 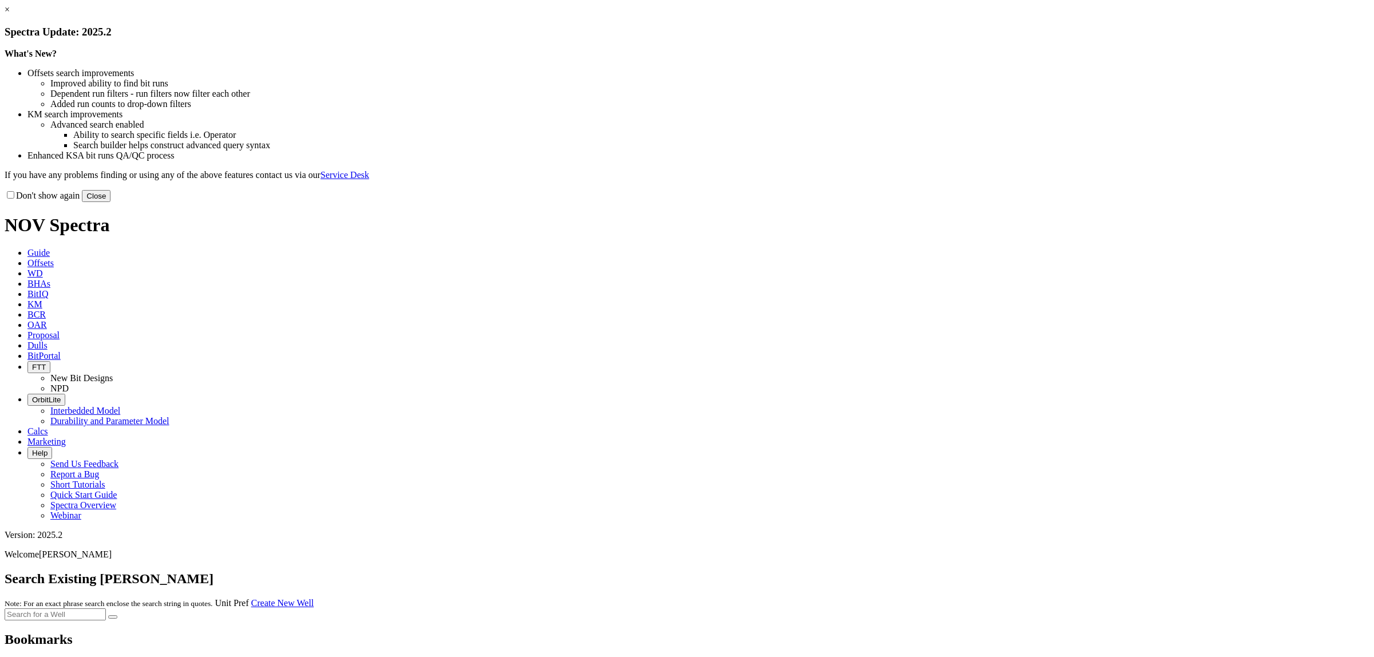 What do you see at coordinates (698, 114) in the screenshot?
I see `li: KM search improvements` at bounding box center [698, 114].